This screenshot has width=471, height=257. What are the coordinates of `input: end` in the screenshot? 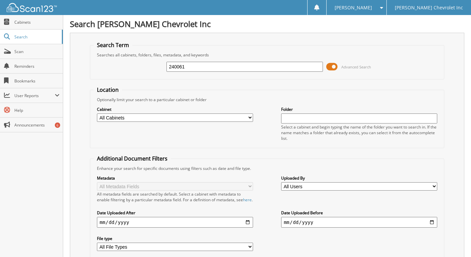 It's located at (359, 222).